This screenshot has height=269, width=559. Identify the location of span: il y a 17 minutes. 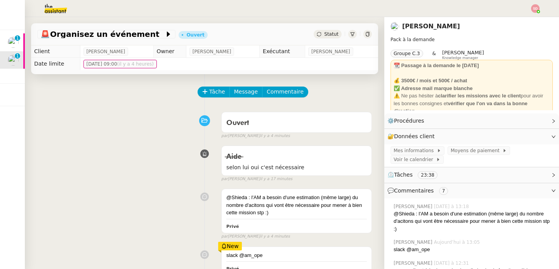
(276, 179).